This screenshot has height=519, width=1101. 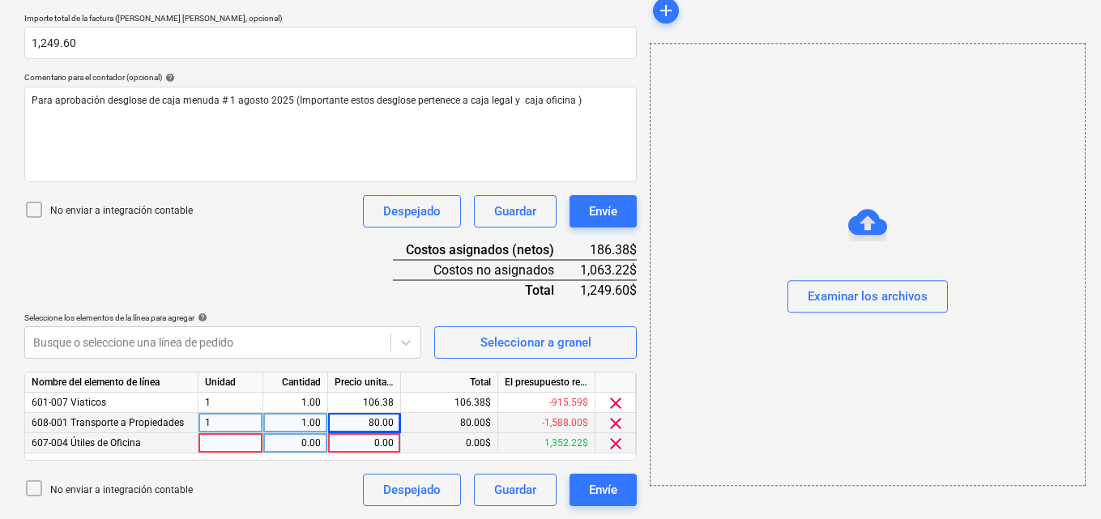 I want to click on span: 608-001 Transporte a Propiedades, so click(x=108, y=423).